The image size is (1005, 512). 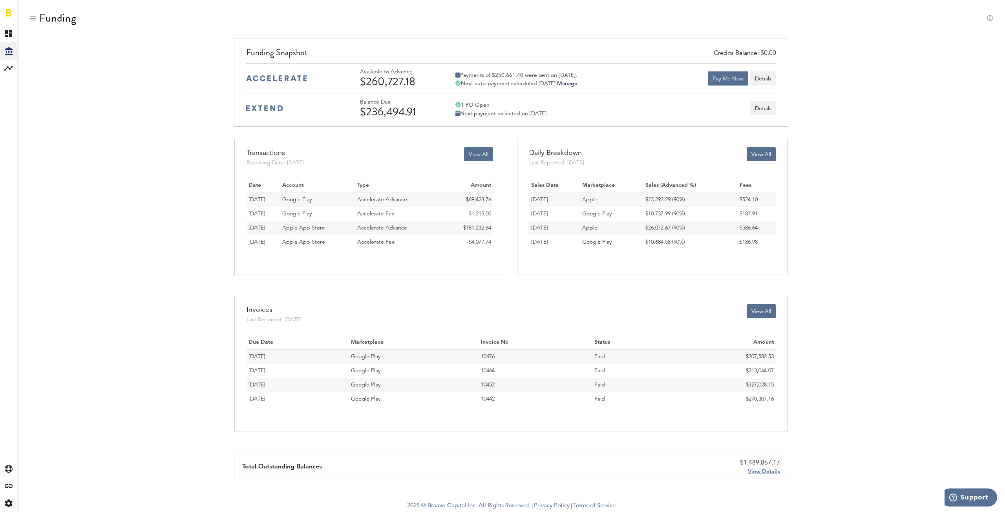 I want to click on span: 10452, so click(x=488, y=385).